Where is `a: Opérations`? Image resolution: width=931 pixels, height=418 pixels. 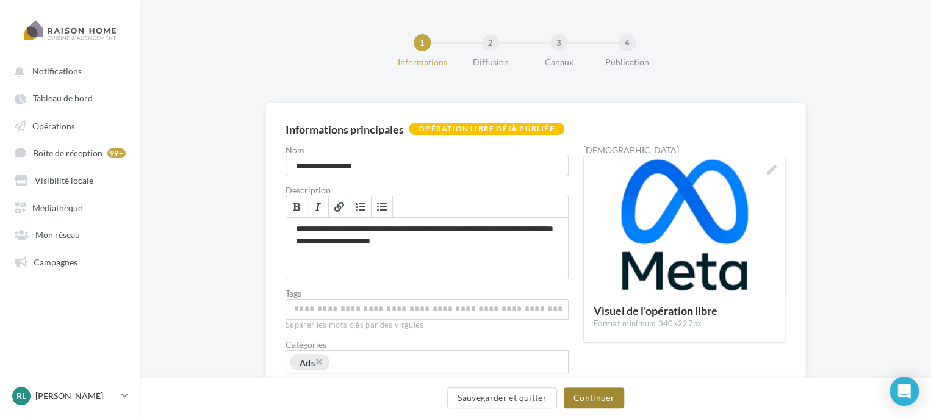 a: Opérations is located at coordinates (70, 125).